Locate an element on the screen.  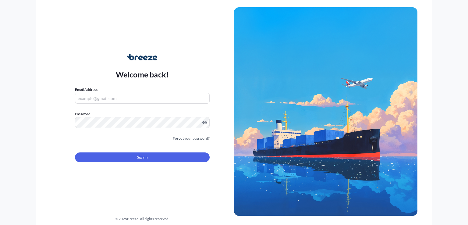
a: Forgot your password? is located at coordinates (191, 138).